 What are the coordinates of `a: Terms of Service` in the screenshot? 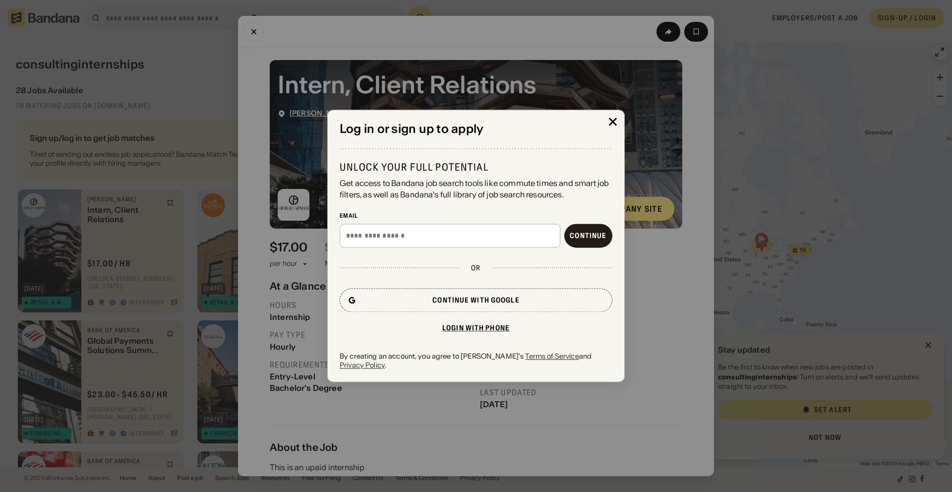 It's located at (552, 356).